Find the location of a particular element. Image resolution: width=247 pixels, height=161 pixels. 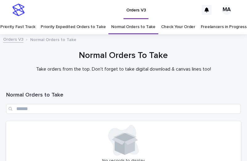

a: Priority Fast Track is located at coordinates (18, 27).